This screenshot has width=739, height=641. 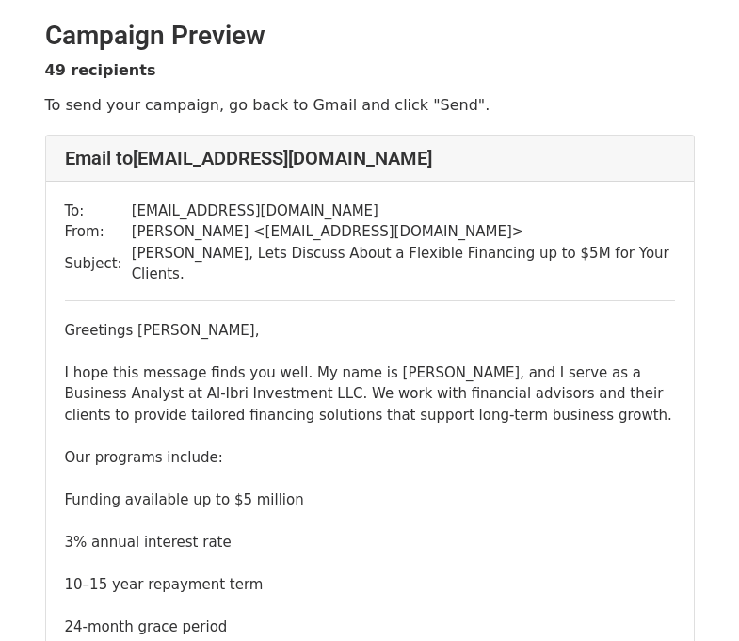 I want to click on strong: 49 recipients, so click(x=101, y=70).